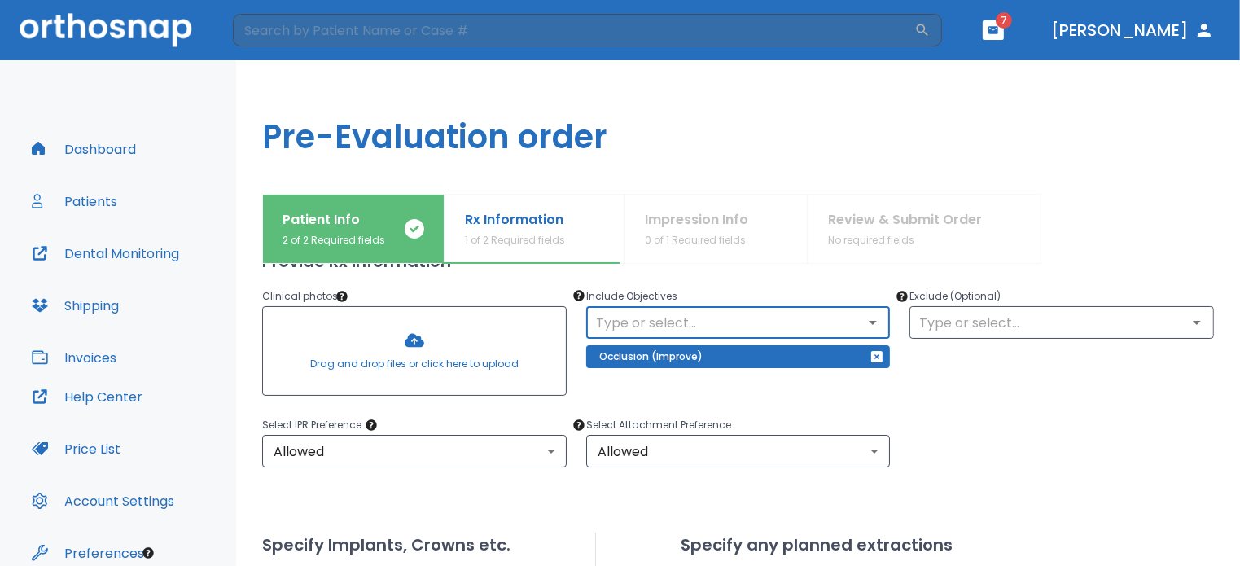  Describe the element at coordinates (74, 357) in the screenshot. I see `button: Invoices` at that location.